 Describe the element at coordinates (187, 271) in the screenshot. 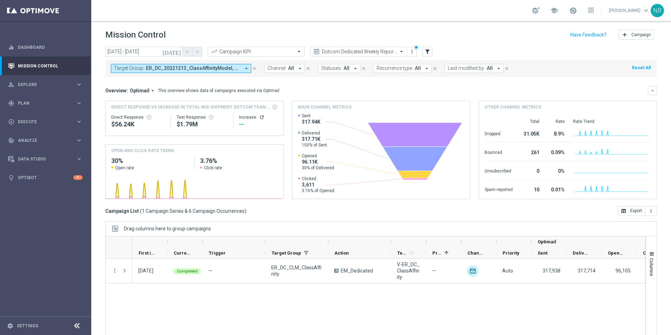

I see `span: Completed` at that location.